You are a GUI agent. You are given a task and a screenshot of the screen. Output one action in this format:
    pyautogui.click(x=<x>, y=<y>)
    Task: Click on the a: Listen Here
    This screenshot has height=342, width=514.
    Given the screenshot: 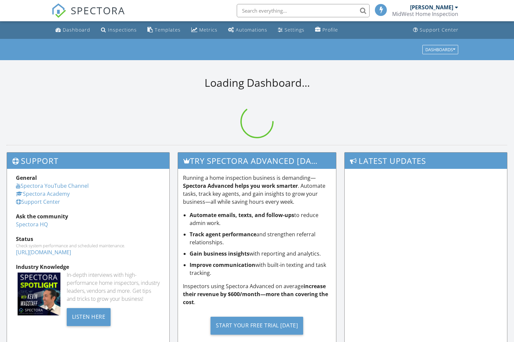 What is the action you would take?
    pyautogui.click(x=89, y=316)
    